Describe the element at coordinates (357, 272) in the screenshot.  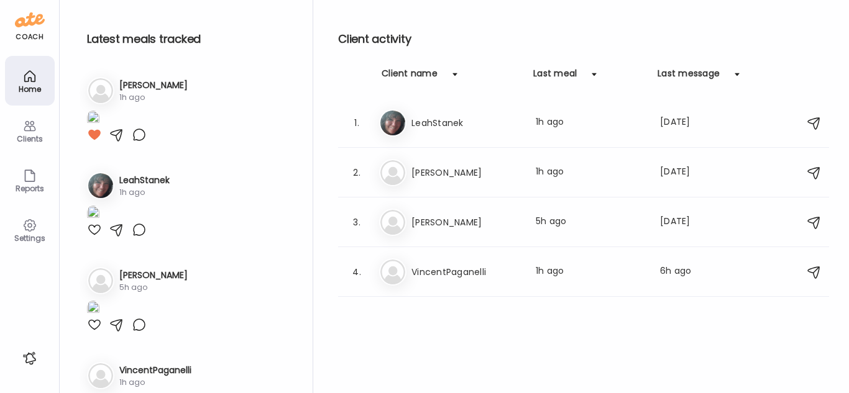
I see `div: 4.` at that location.